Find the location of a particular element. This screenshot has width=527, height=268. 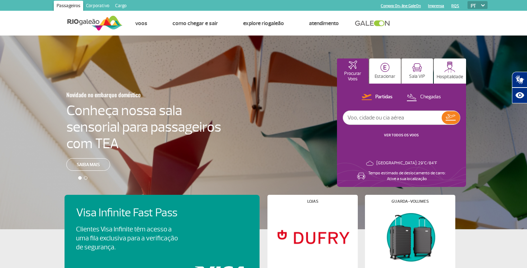

p: Sala VIP is located at coordinates (417, 76).